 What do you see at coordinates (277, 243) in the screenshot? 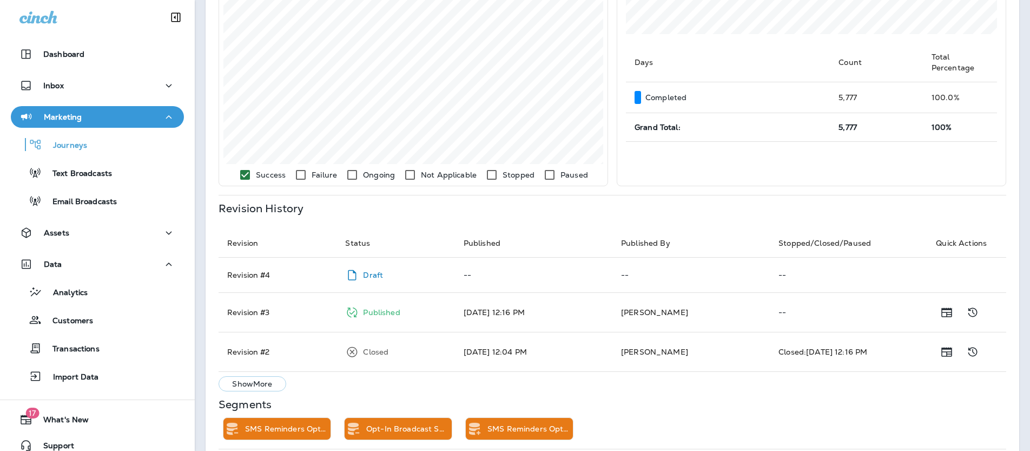
I see `th: Revision` at bounding box center [277, 243].